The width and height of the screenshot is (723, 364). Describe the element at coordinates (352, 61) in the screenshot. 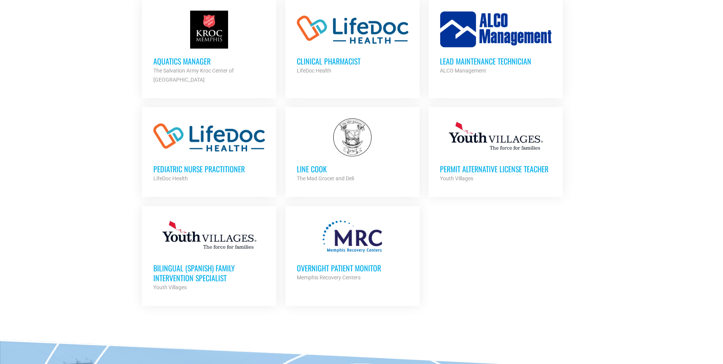

I see `h3: Clinical Pharmacist` at that location.